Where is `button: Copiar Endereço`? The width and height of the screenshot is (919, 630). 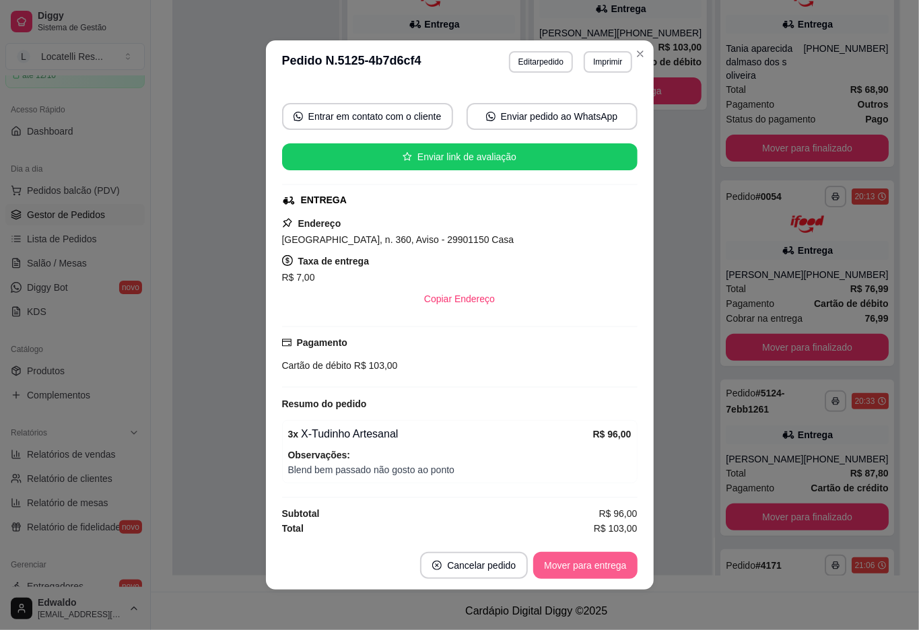
button: Copiar Endereço is located at coordinates (459, 299).